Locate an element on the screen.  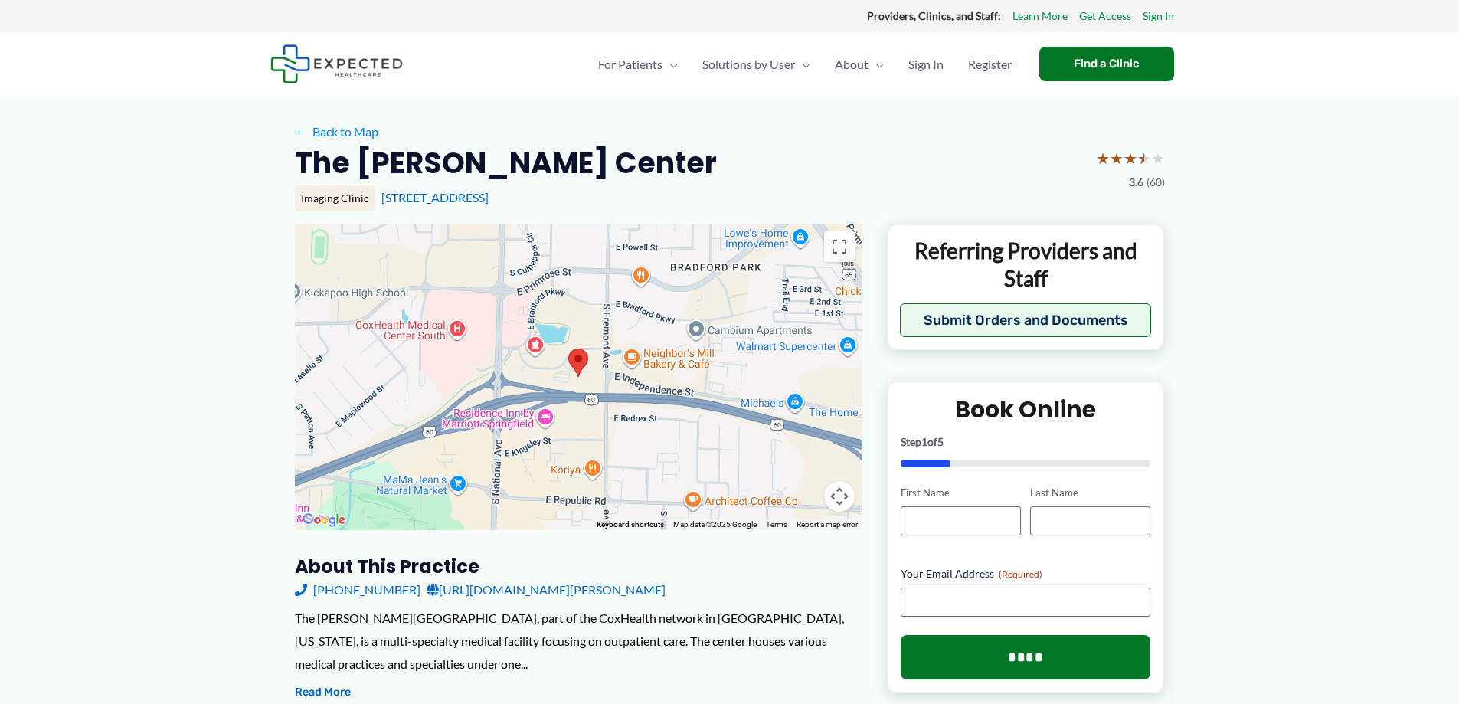
span: Solutions by User is located at coordinates (748, 64).